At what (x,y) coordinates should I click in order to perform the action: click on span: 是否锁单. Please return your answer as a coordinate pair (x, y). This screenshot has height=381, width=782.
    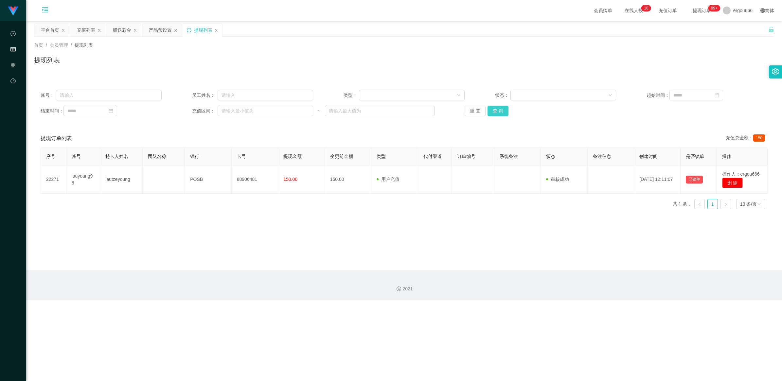
    Looking at the image, I should click on (695, 156).